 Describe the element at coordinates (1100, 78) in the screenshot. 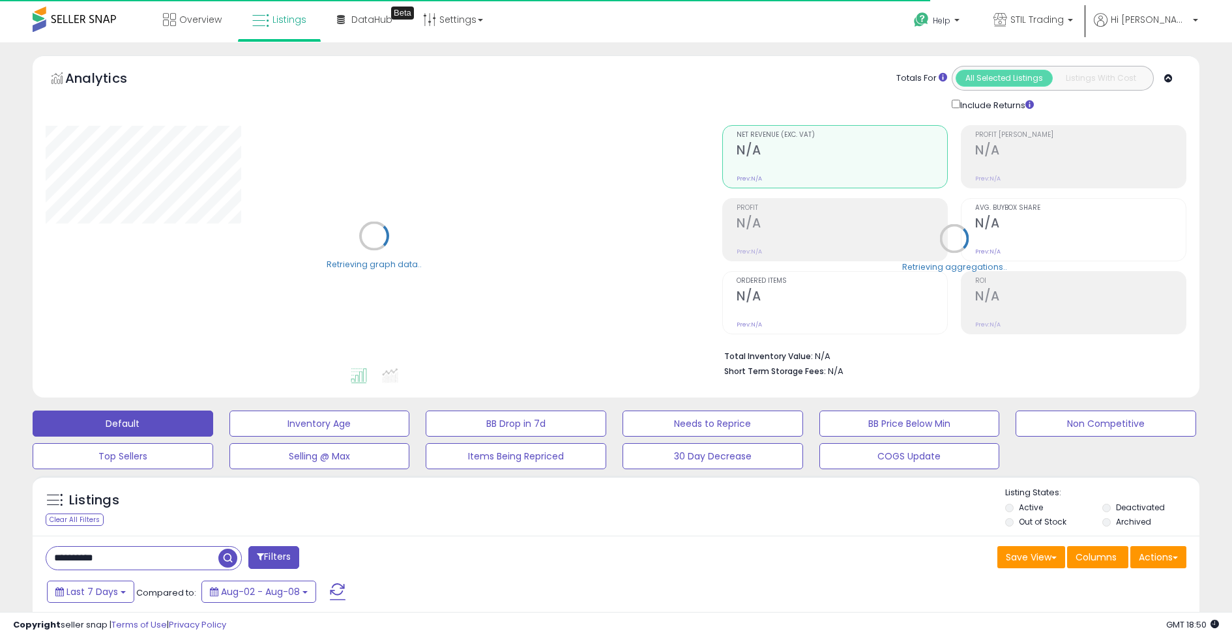

I see `button: Listings With Cost` at that location.